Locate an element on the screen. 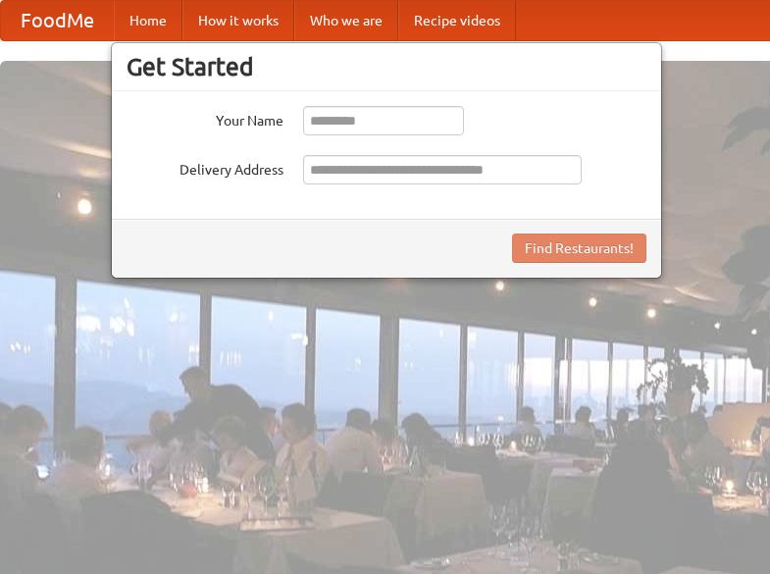  a: Home is located at coordinates (148, 21).